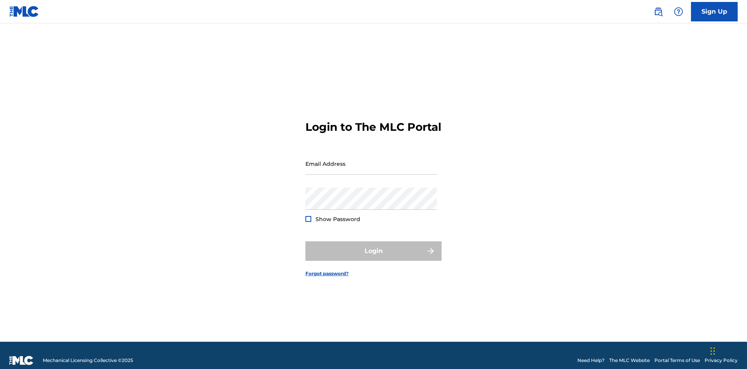 This screenshot has height=369, width=747. What do you see at coordinates (721, 360) in the screenshot?
I see `a: Privacy Policy` at bounding box center [721, 360].